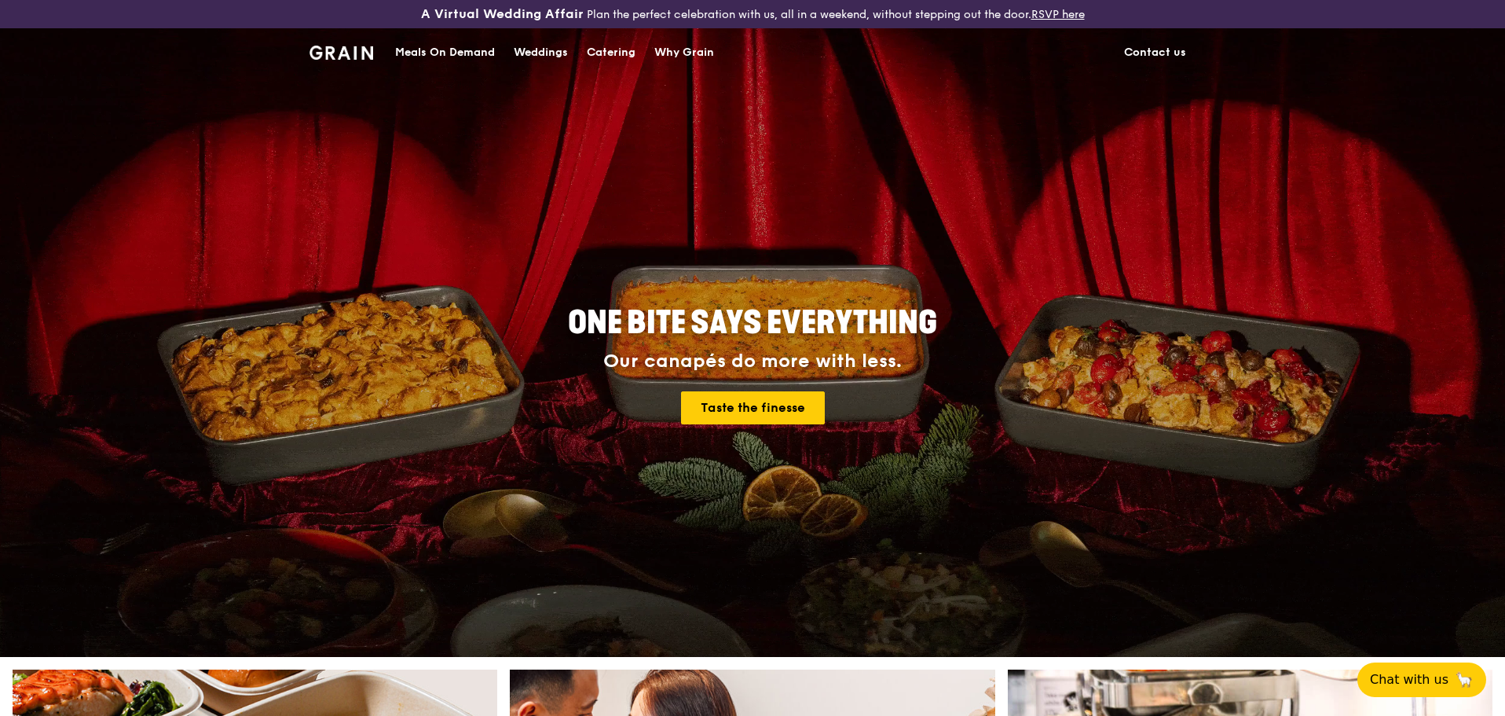  What do you see at coordinates (341, 53) in the screenshot?
I see `img: Grain` at bounding box center [341, 53].